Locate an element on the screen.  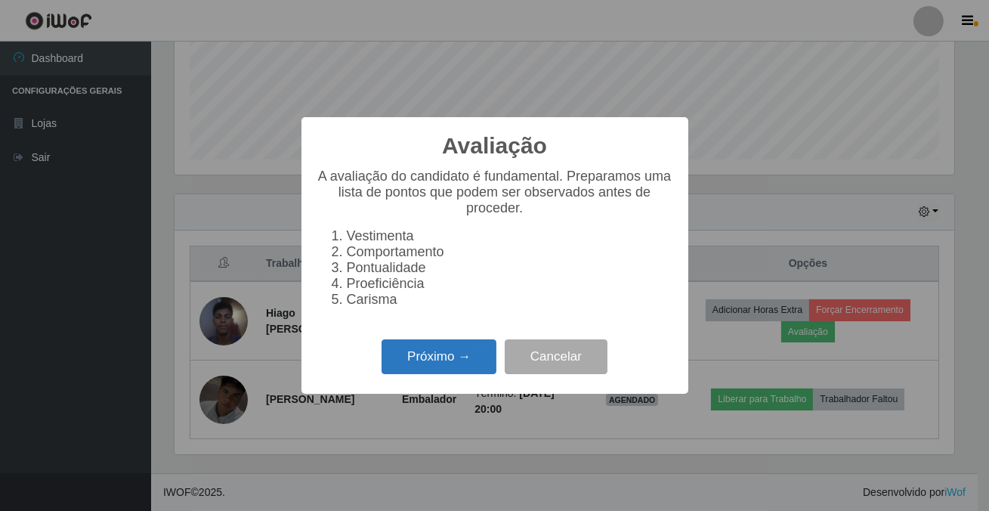
li: Pontualidade is located at coordinates (510, 268).